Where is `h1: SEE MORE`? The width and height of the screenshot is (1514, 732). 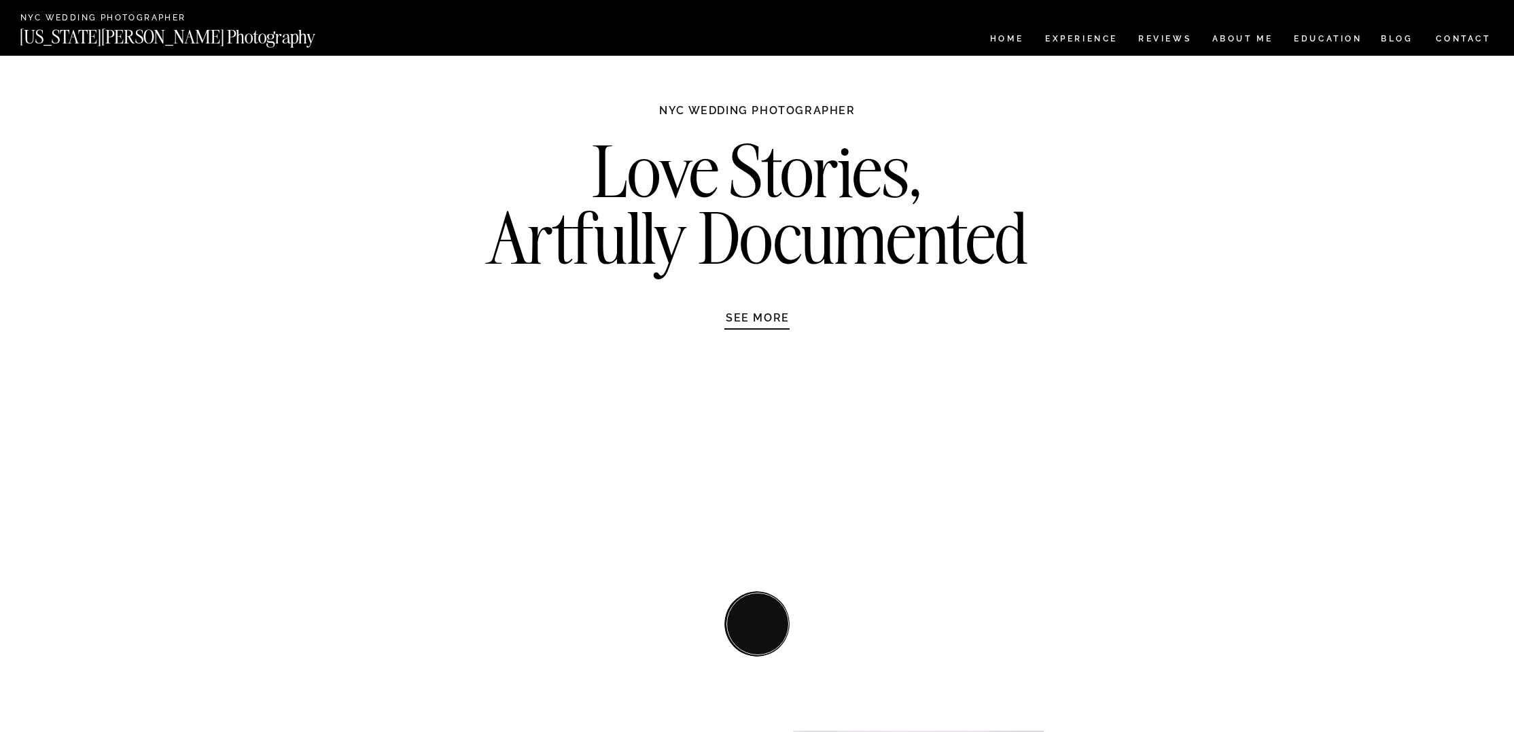 h1: SEE MORE is located at coordinates (757, 317).